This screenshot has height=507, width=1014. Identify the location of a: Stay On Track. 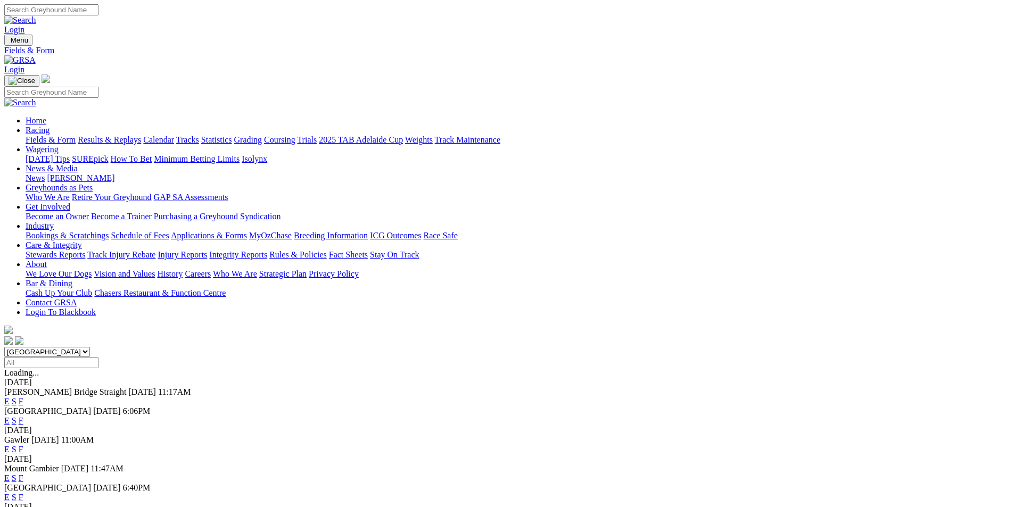
(395, 255).